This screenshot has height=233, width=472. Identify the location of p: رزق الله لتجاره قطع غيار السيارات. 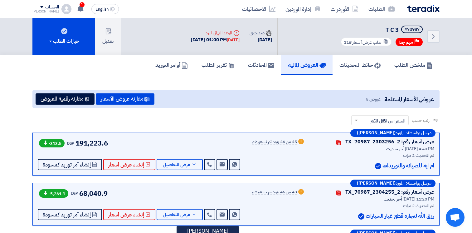
(400, 216).